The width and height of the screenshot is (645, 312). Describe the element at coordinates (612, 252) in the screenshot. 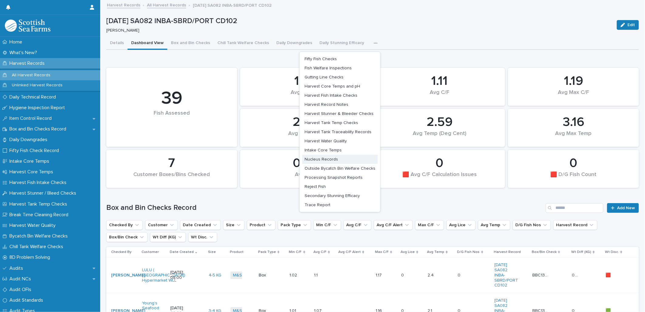

I see `p: Wt Disc.` at that location.